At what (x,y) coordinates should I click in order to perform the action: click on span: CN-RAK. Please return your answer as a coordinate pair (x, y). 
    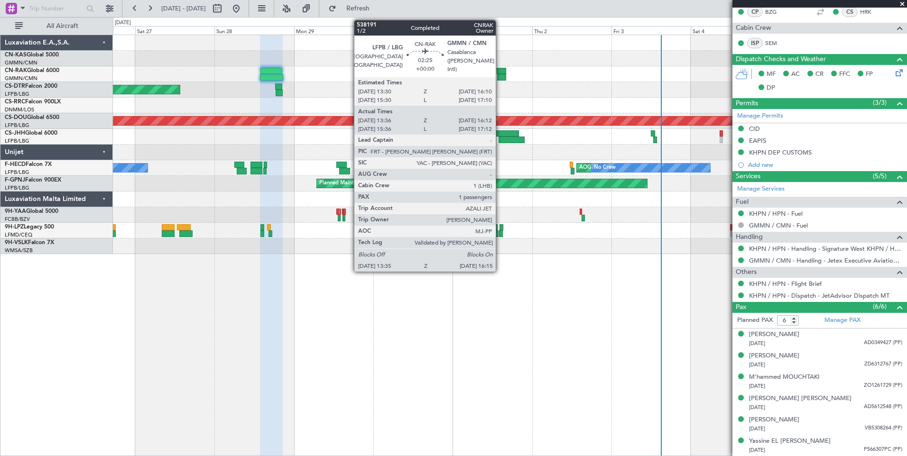
    Looking at the image, I should click on (16, 71).